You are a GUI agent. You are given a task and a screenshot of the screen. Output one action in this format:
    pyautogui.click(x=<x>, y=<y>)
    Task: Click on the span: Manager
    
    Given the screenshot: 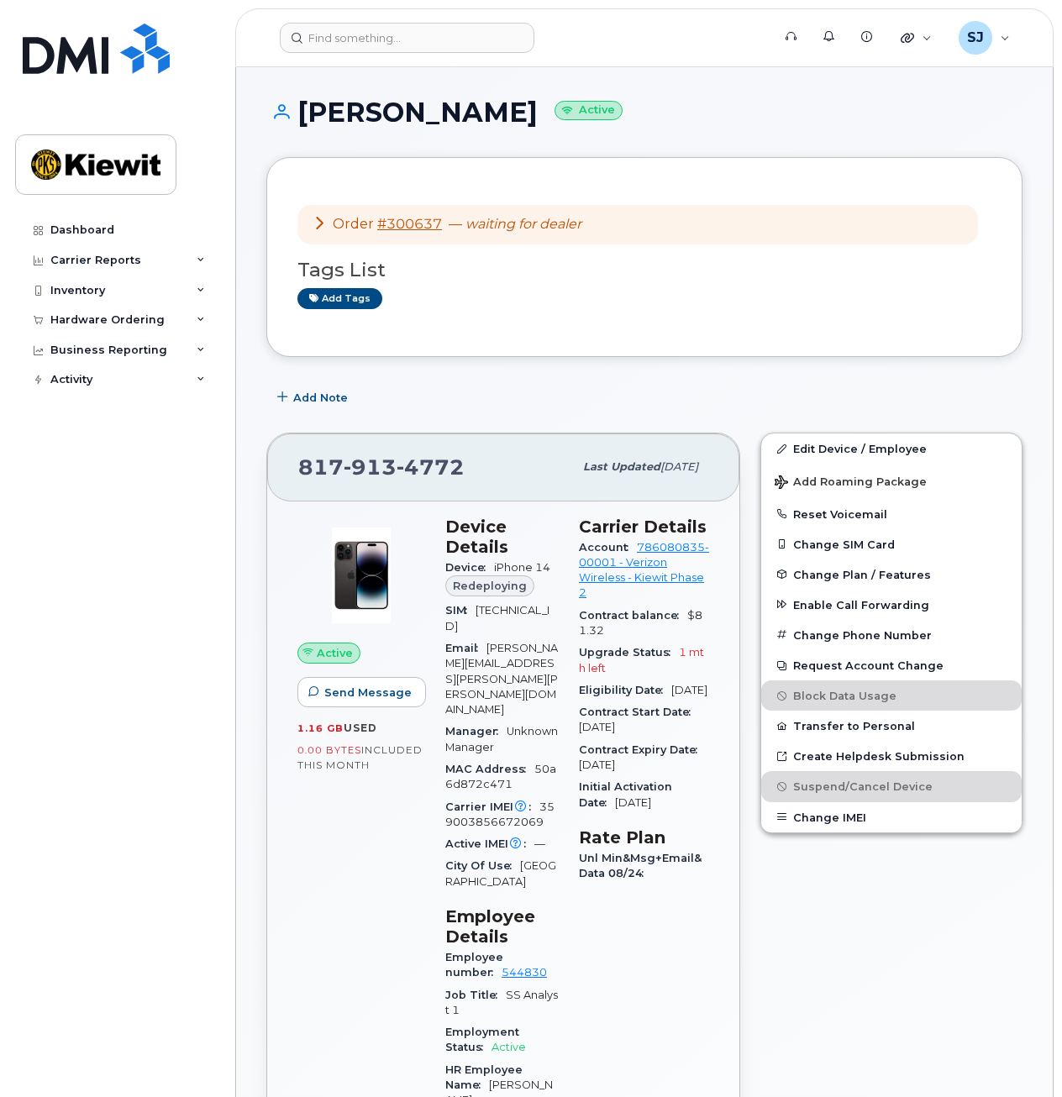 What is the action you would take?
    pyautogui.click(x=475, y=731)
    